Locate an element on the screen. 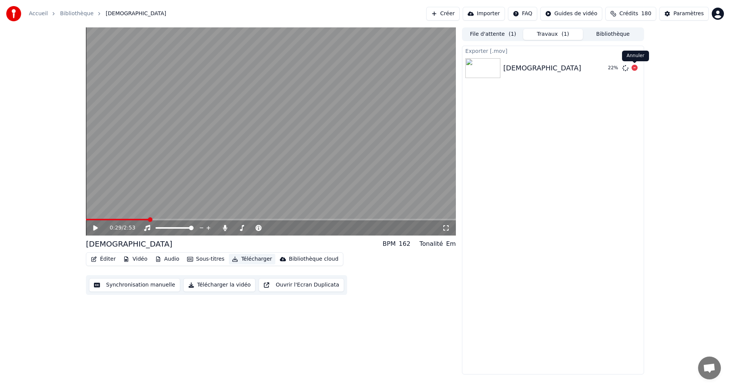 Image resolution: width=730 pixels, height=387 pixels. div: Annuler is located at coordinates (635, 56).